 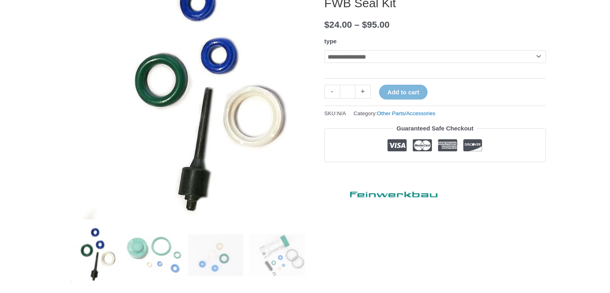 I want to click on a: Other Parts/Accessories, so click(x=406, y=113).